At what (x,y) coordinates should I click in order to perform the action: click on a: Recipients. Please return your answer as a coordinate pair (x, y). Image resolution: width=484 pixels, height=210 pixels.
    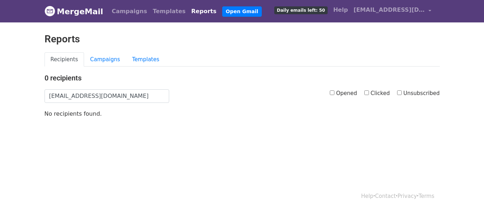
    Looking at the image, I should click on (64, 59).